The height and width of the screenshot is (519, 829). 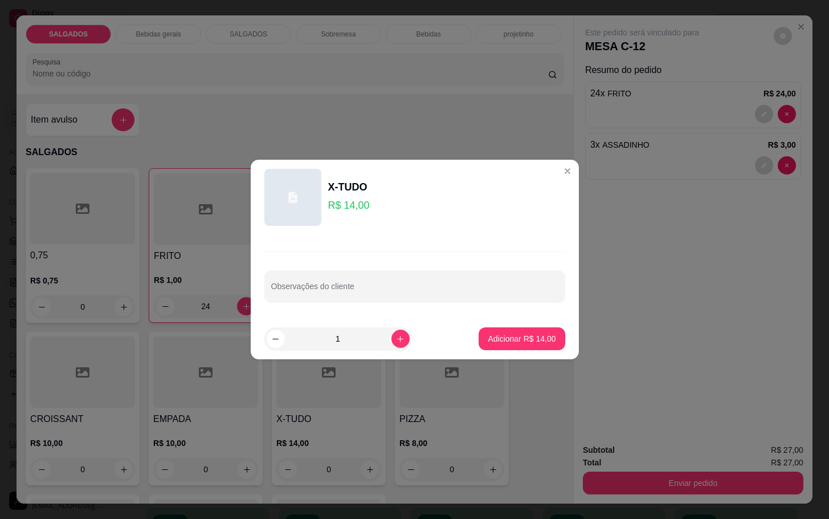 What do you see at coordinates (349, 205) in the screenshot?
I see `p: R$ 14,00` at bounding box center [349, 205].